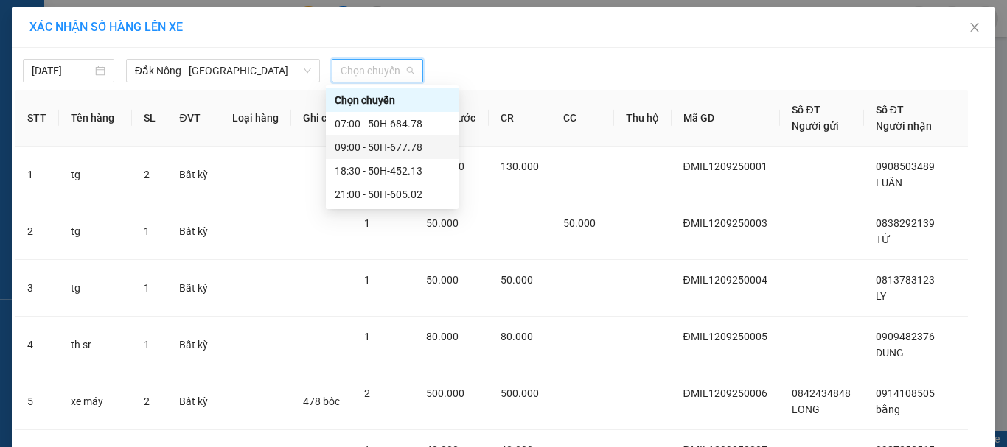  What do you see at coordinates (37, 118) in the screenshot?
I see `th: STT` at bounding box center [37, 118].